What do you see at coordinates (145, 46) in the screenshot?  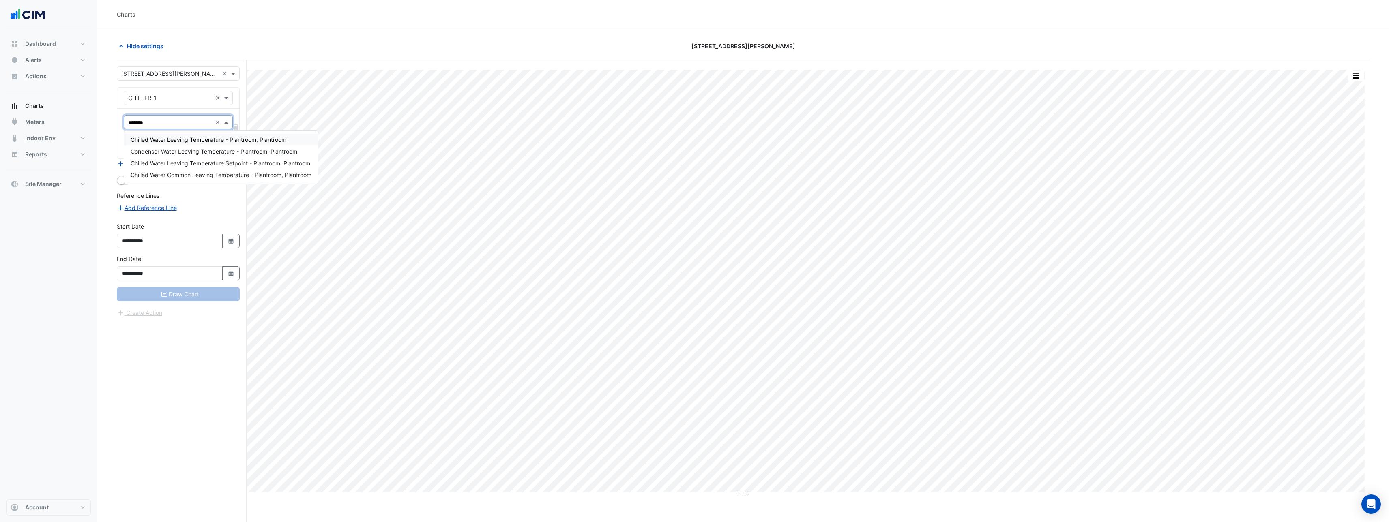 I see `span: Hide settings` at bounding box center [145, 46].